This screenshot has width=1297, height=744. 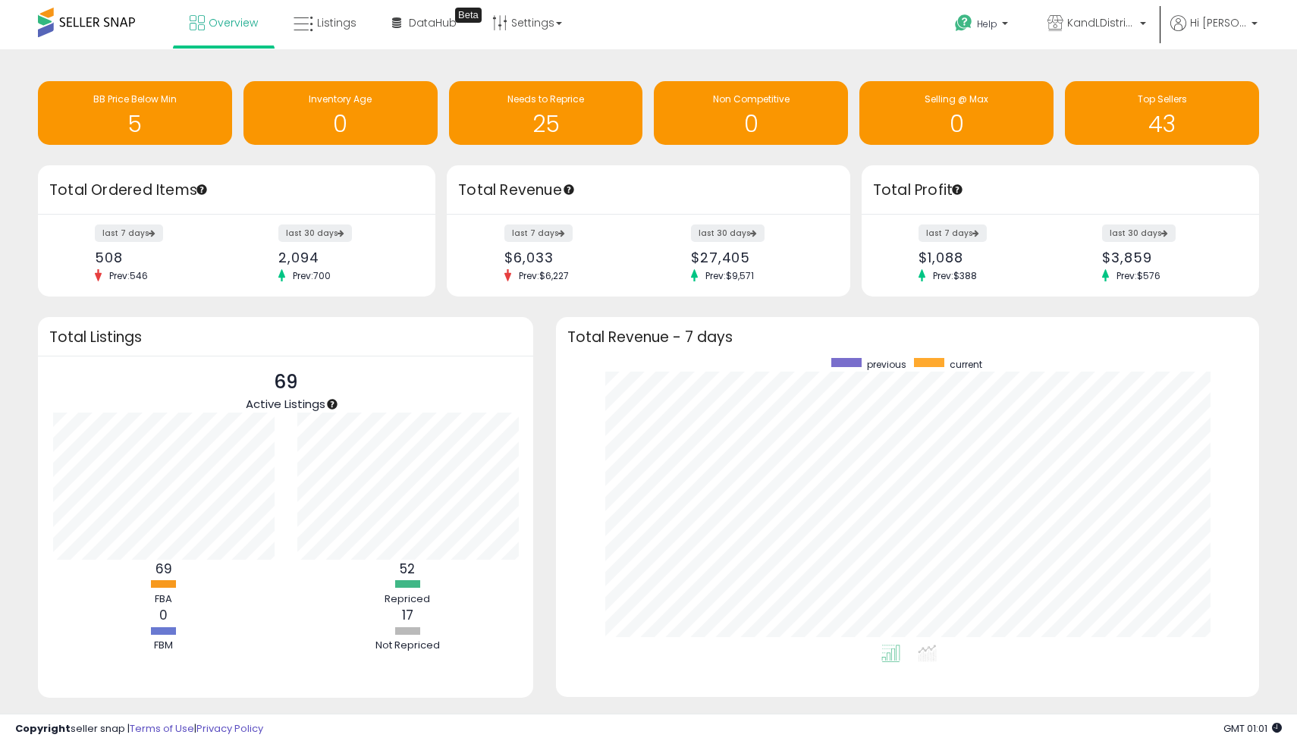 I want to click on span: BB Price Below Min, so click(x=135, y=99).